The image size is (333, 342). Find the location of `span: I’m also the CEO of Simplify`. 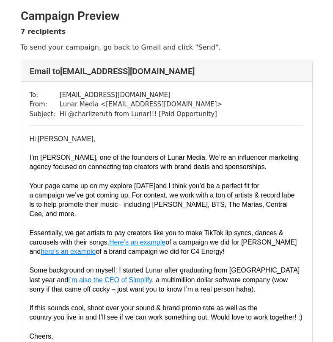

span: I’m also the CEO of Simplify is located at coordinates (110, 279).